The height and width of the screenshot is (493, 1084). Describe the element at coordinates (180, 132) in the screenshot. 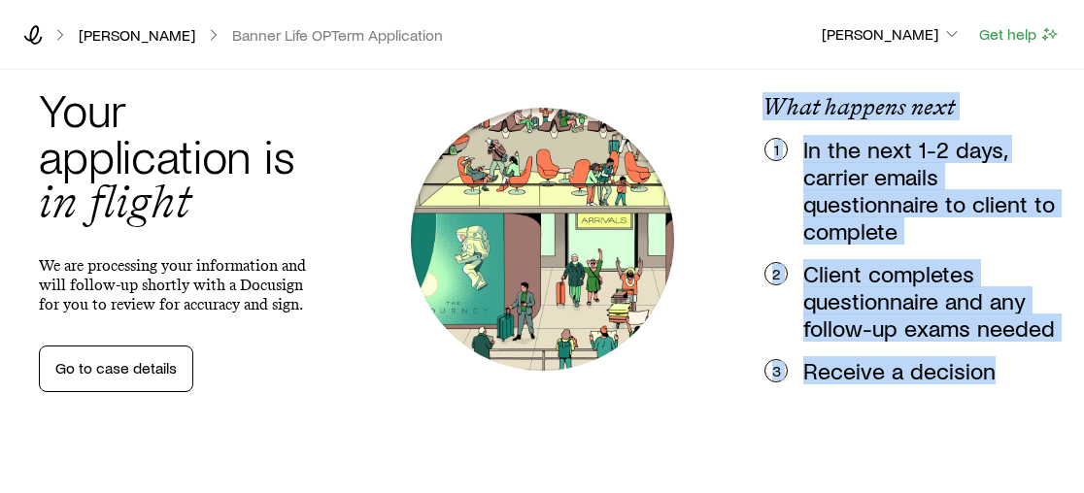

I see `h2: Your application is` at that location.